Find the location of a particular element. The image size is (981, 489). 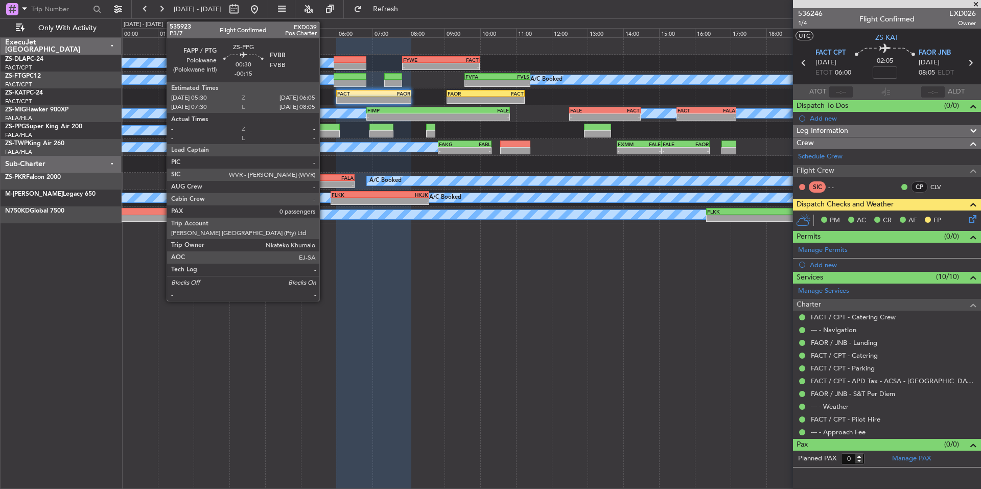

span: FACT CPT is located at coordinates (831, 53).